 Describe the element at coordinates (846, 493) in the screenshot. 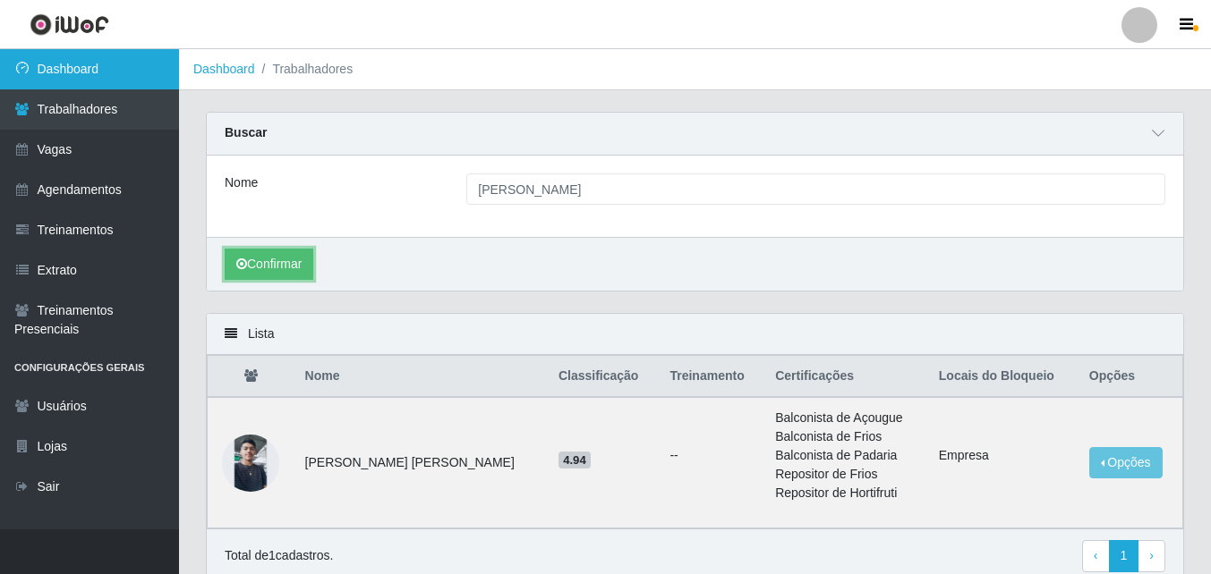

I see `li: Repositor de Hortifruti` at that location.